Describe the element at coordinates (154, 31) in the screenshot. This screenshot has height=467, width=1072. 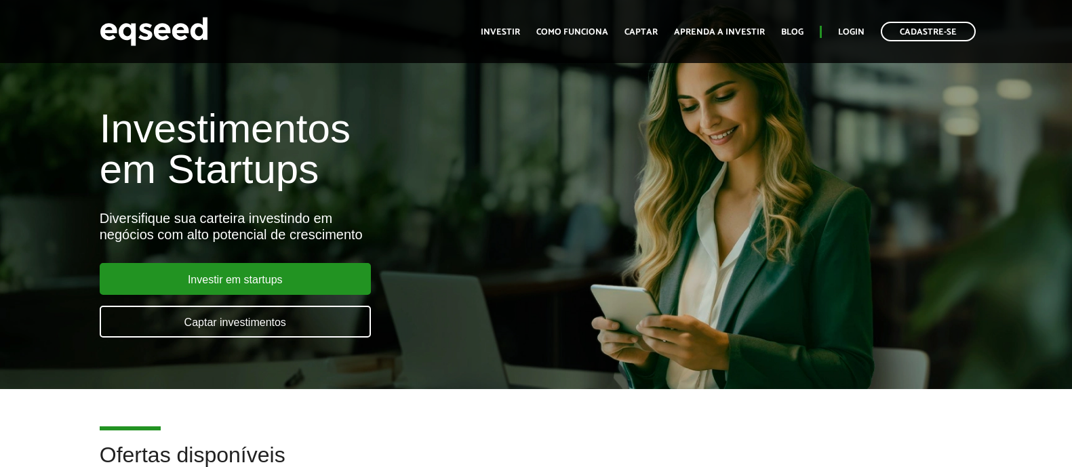
I see `img: EqSeed` at that location.